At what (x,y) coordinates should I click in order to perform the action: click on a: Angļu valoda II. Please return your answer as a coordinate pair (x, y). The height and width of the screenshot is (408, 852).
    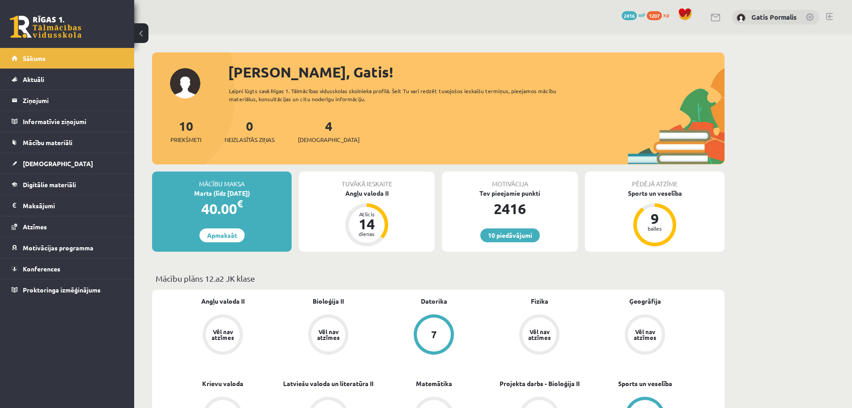
    Looking at the image, I should click on (223, 301).